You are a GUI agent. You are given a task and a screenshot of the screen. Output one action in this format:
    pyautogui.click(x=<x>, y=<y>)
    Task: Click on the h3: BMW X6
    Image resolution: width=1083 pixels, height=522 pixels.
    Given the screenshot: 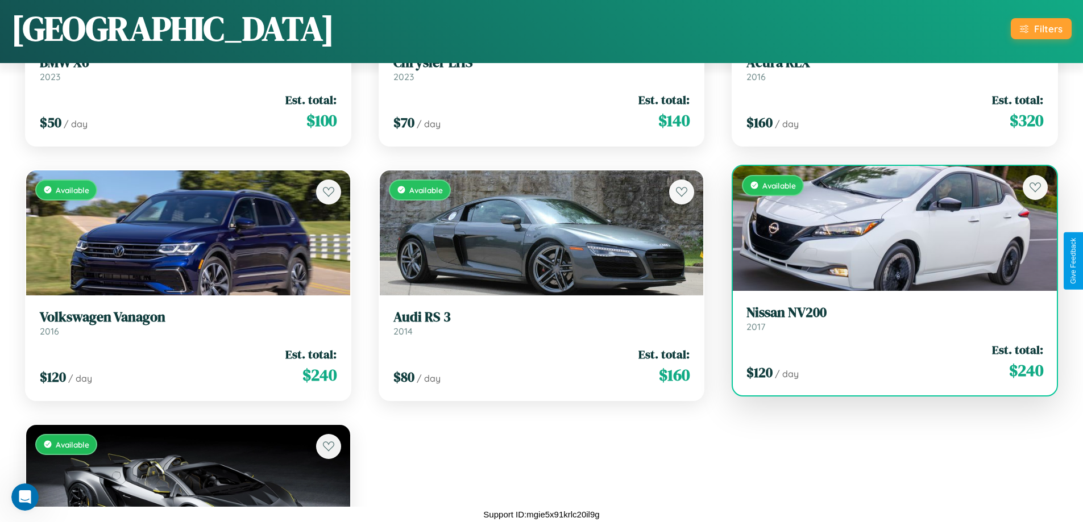 What is the action you would take?
    pyautogui.click(x=188, y=63)
    